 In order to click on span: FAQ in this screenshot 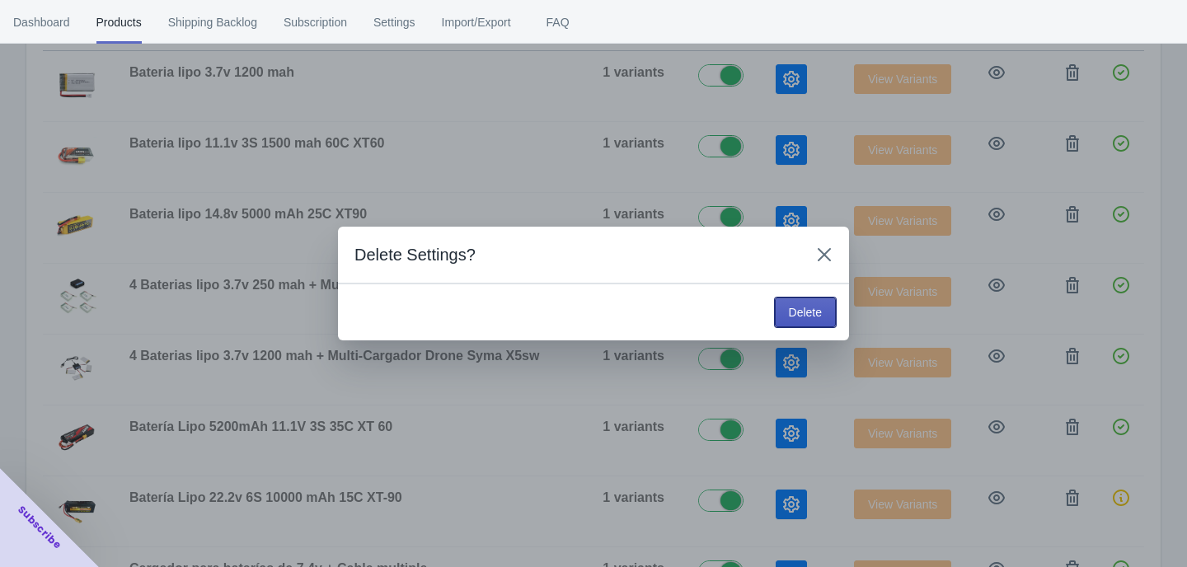, I will do `click(558, 22)`.